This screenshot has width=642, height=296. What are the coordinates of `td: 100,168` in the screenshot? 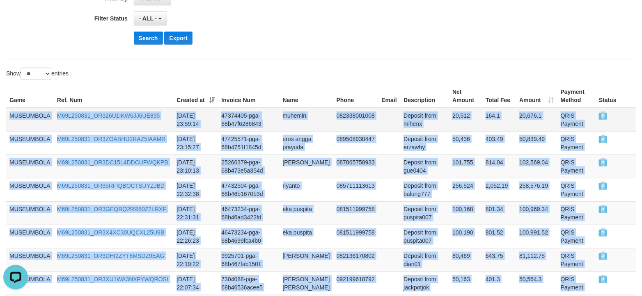 It's located at (466, 213).